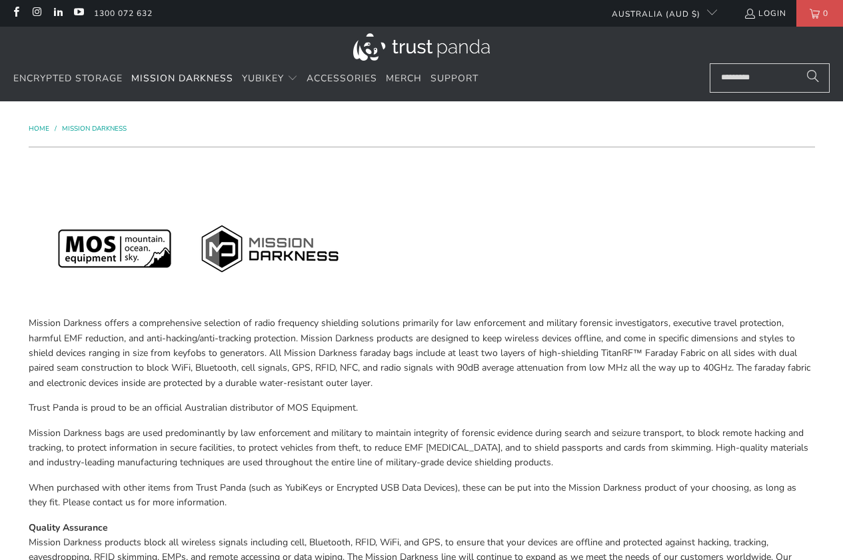 The height and width of the screenshot is (560, 843). What do you see at coordinates (342, 78) in the screenshot?
I see `span: Accessories` at bounding box center [342, 78].